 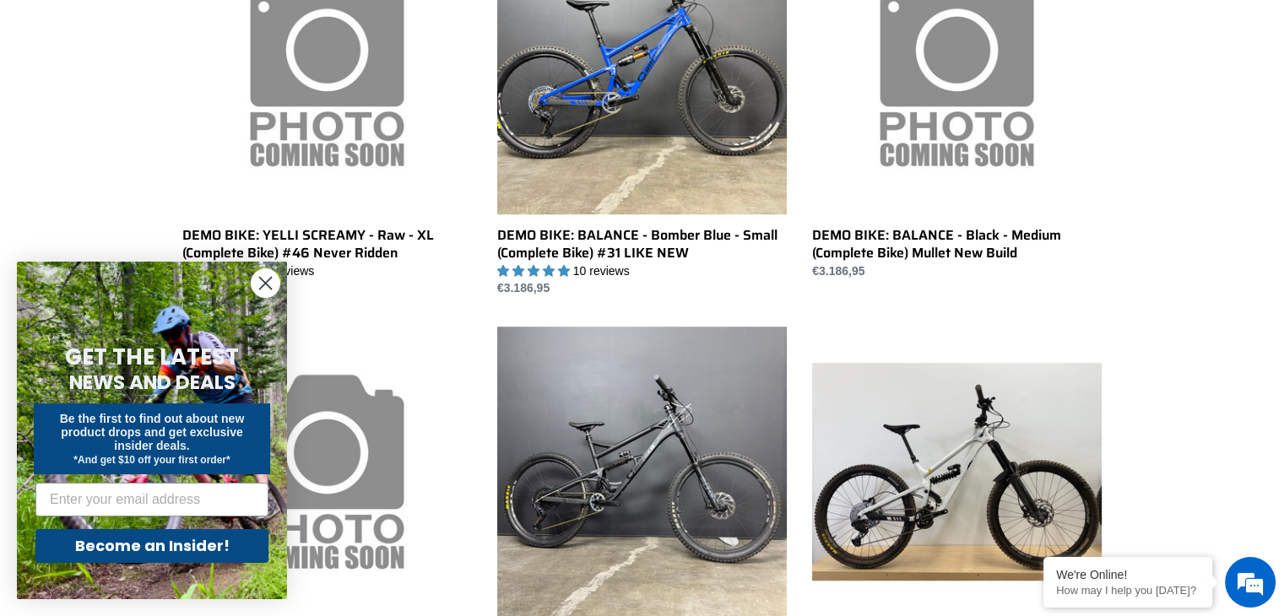 I want to click on span: *And get $10 off your first order*, so click(x=151, y=460).